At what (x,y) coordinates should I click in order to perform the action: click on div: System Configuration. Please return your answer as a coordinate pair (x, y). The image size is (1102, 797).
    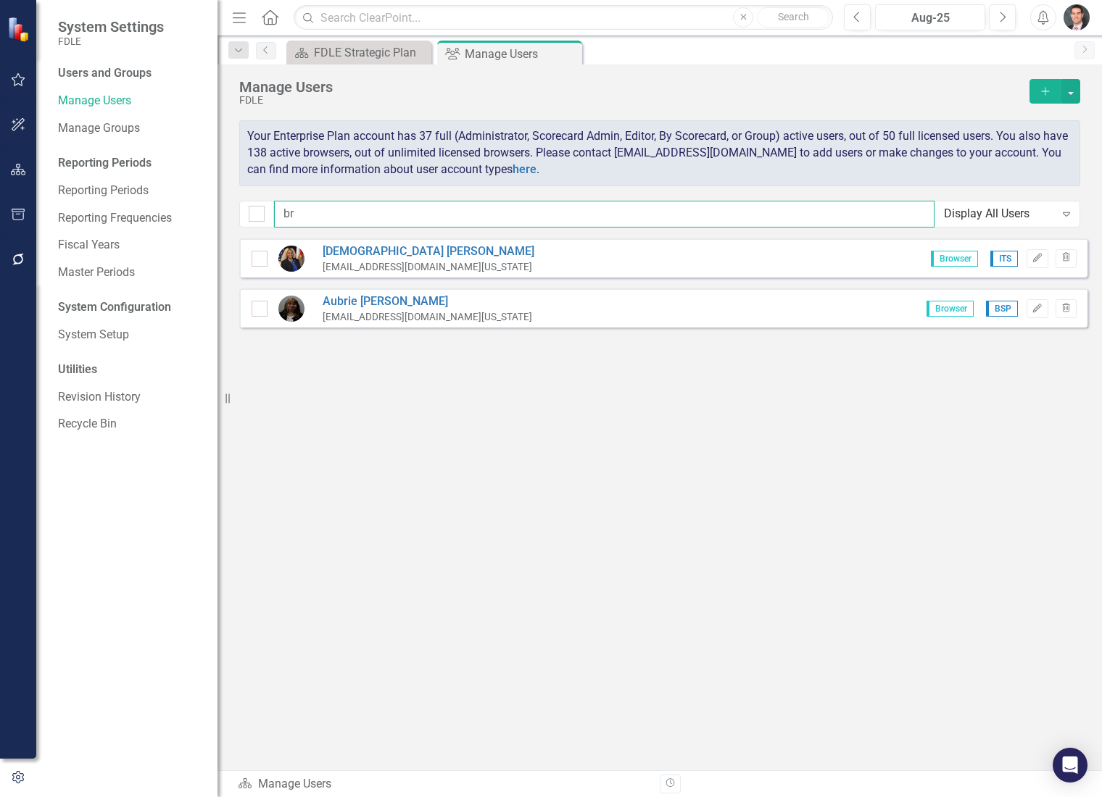
    Looking at the image, I should click on (130, 307).